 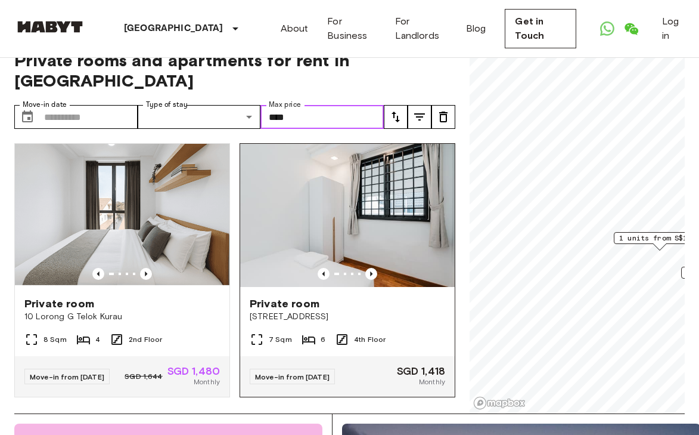 What do you see at coordinates (370, 339) in the screenshot?
I see `span: 4th Floor` at bounding box center [370, 339].